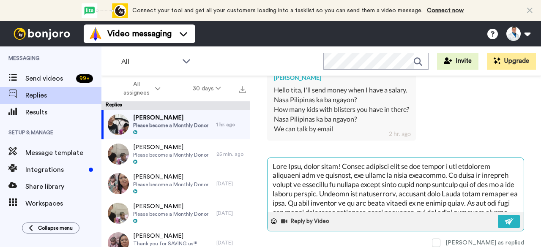 The height and width of the screenshot is (247, 541). What do you see at coordinates (165, 244) in the screenshot?
I see `span: Thank you for SAVING us!!!` at bounding box center [165, 244].